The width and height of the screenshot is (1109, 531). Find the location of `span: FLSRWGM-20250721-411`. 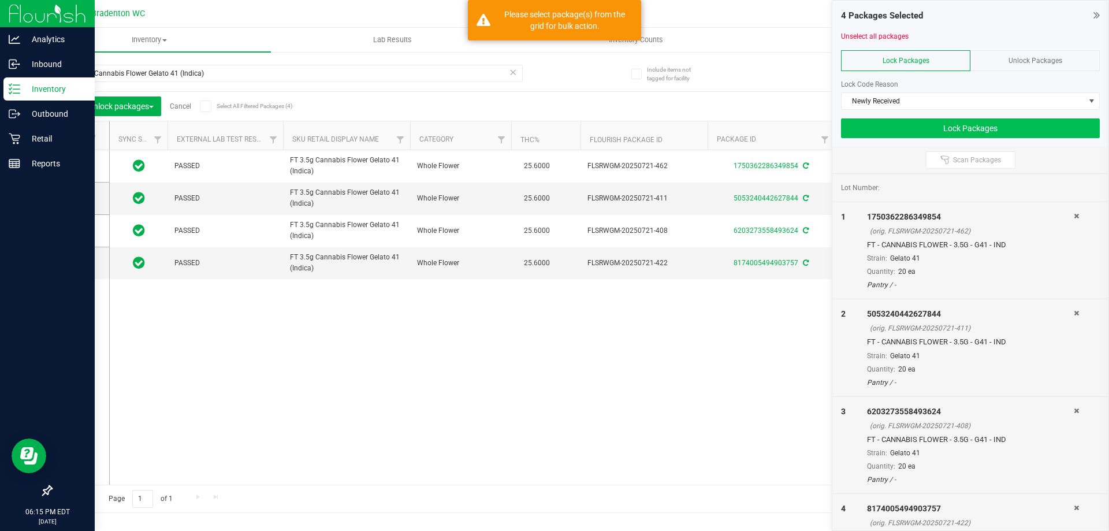

span: FLSRWGM-20250721-411 is located at coordinates (644, 198).